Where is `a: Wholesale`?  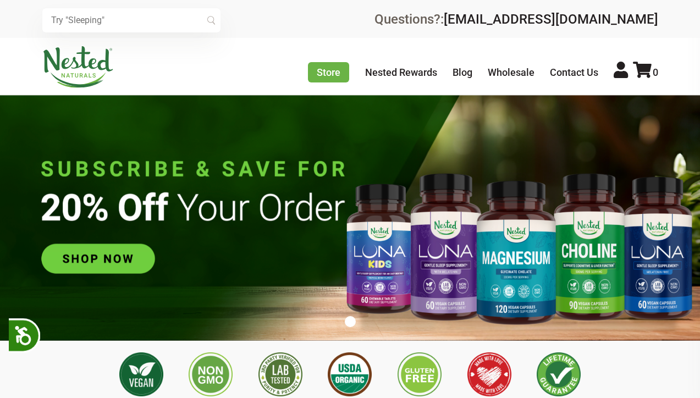 a: Wholesale is located at coordinates (511, 72).